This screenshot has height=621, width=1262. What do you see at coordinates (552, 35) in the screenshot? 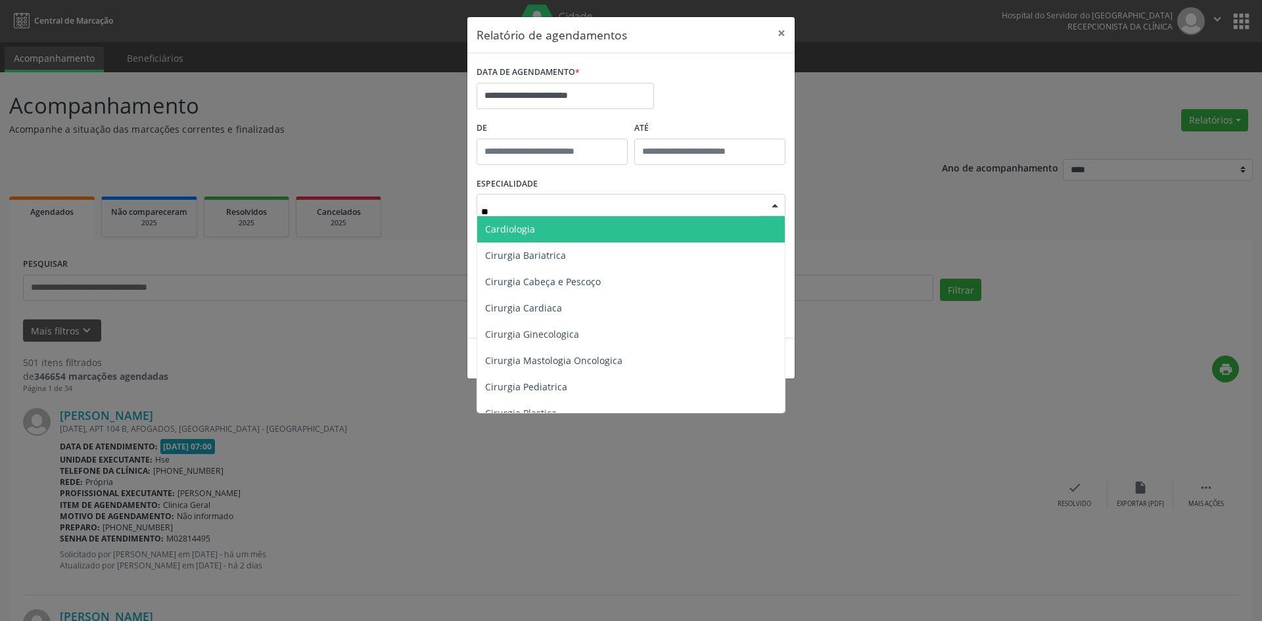
I see `h5: Relatório de agendamentos` at bounding box center [552, 35].